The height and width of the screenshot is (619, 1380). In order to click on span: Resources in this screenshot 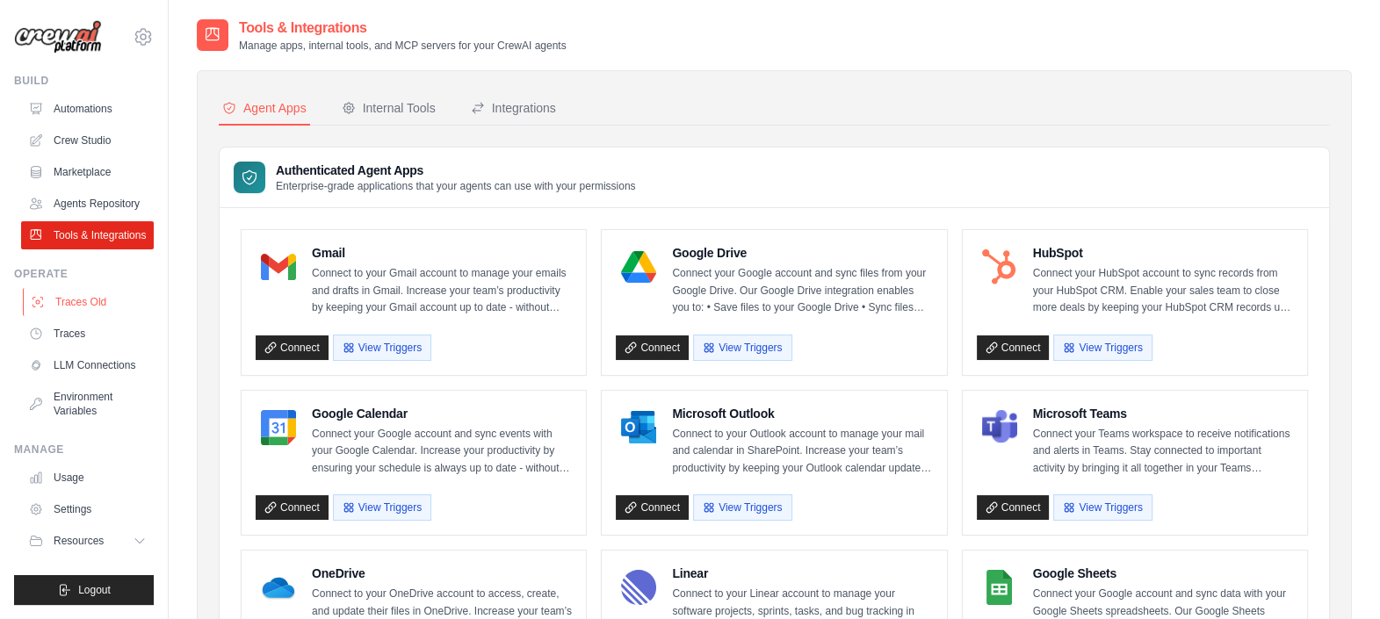, I will do `click(78, 541)`.